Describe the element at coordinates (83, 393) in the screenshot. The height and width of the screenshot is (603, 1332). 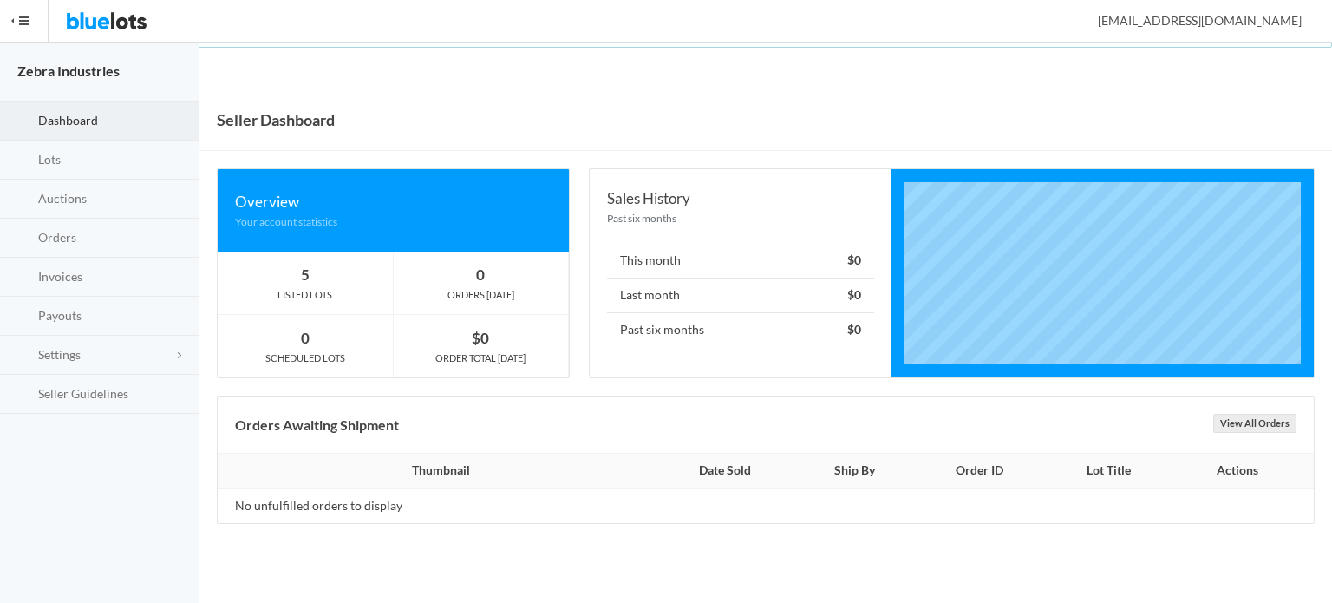
I see `span: Seller Guidelines` at that location.